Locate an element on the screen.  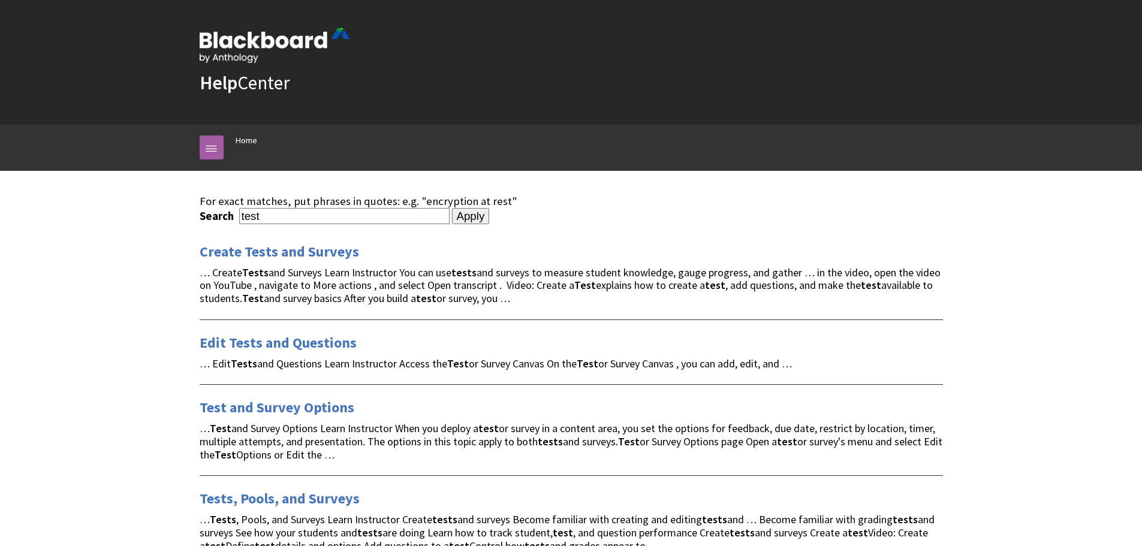
a: Create Tests and Surveys is located at coordinates (279, 252).